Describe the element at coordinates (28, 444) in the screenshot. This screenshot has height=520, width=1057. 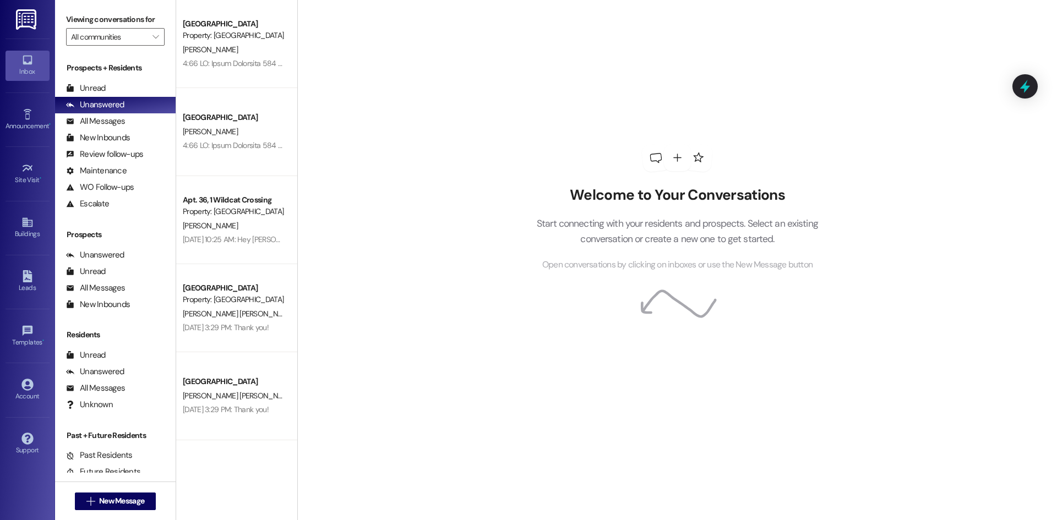
I see `a: Support` at that location.